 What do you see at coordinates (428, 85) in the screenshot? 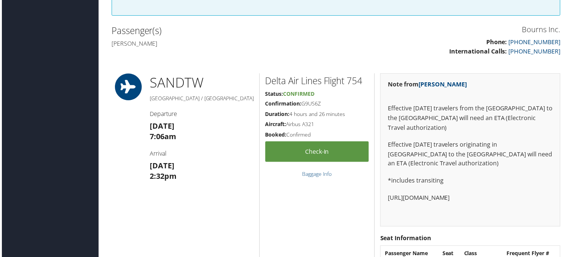
I see `strong: Note from` at bounding box center [428, 85].